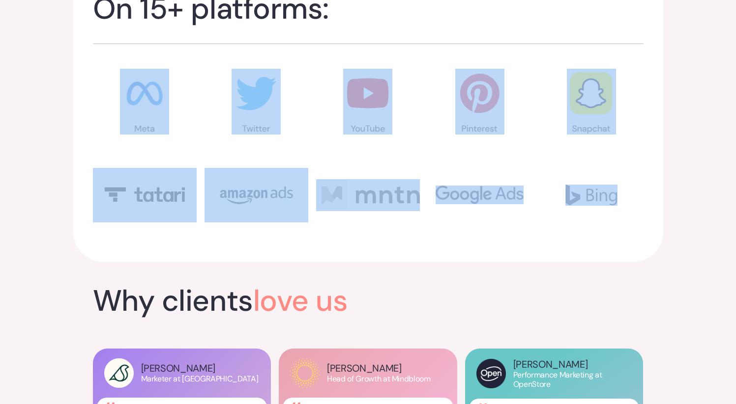 The image size is (736, 404). What do you see at coordinates (300, 301) in the screenshot?
I see `span: love us` at bounding box center [300, 301].